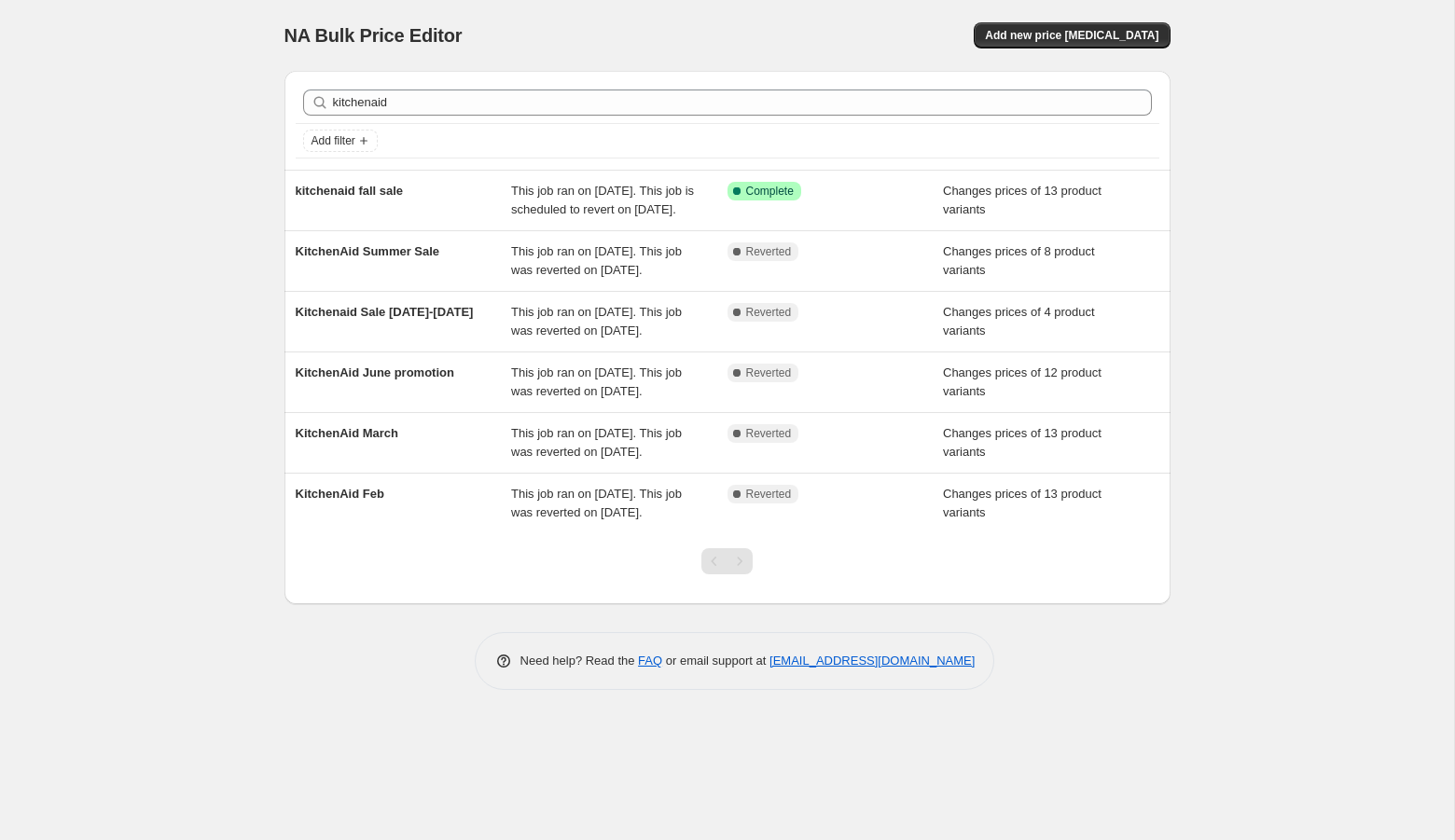  What do you see at coordinates (347, 432) in the screenshot?
I see `span: KitchenAid March` at bounding box center [347, 432].